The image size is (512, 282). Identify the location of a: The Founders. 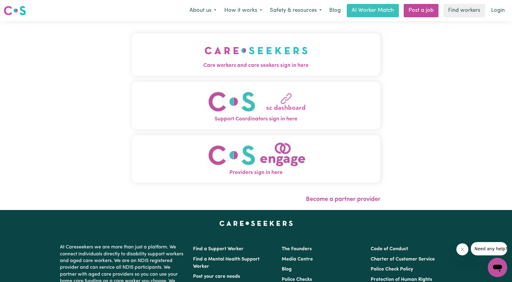
(297, 249).